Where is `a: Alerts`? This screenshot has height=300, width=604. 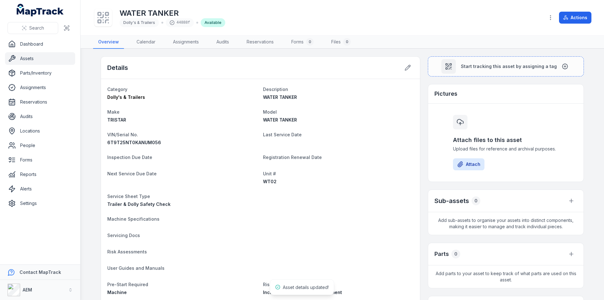 a: Alerts is located at coordinates (40, 189).